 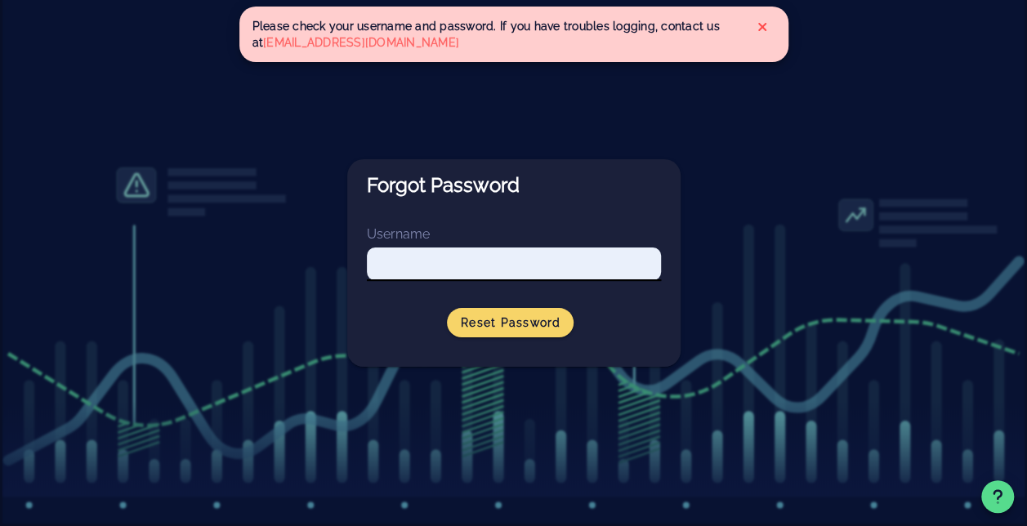 I want to click on button: Support, so click(x=998, y=497).